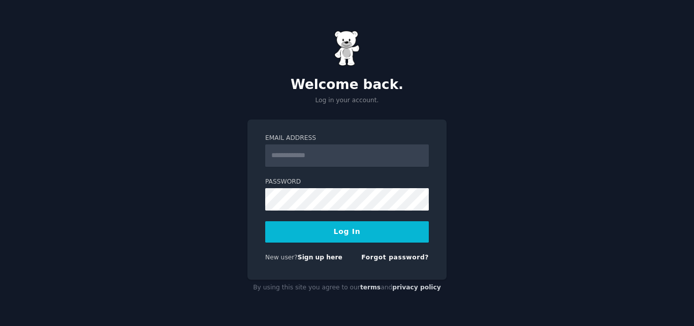 Image resolution: width=694 pixels, height=326 pixels. Describe the element at coordinates (347, 85) in the screenshot. I see `h2: Welcome back.` at that location.